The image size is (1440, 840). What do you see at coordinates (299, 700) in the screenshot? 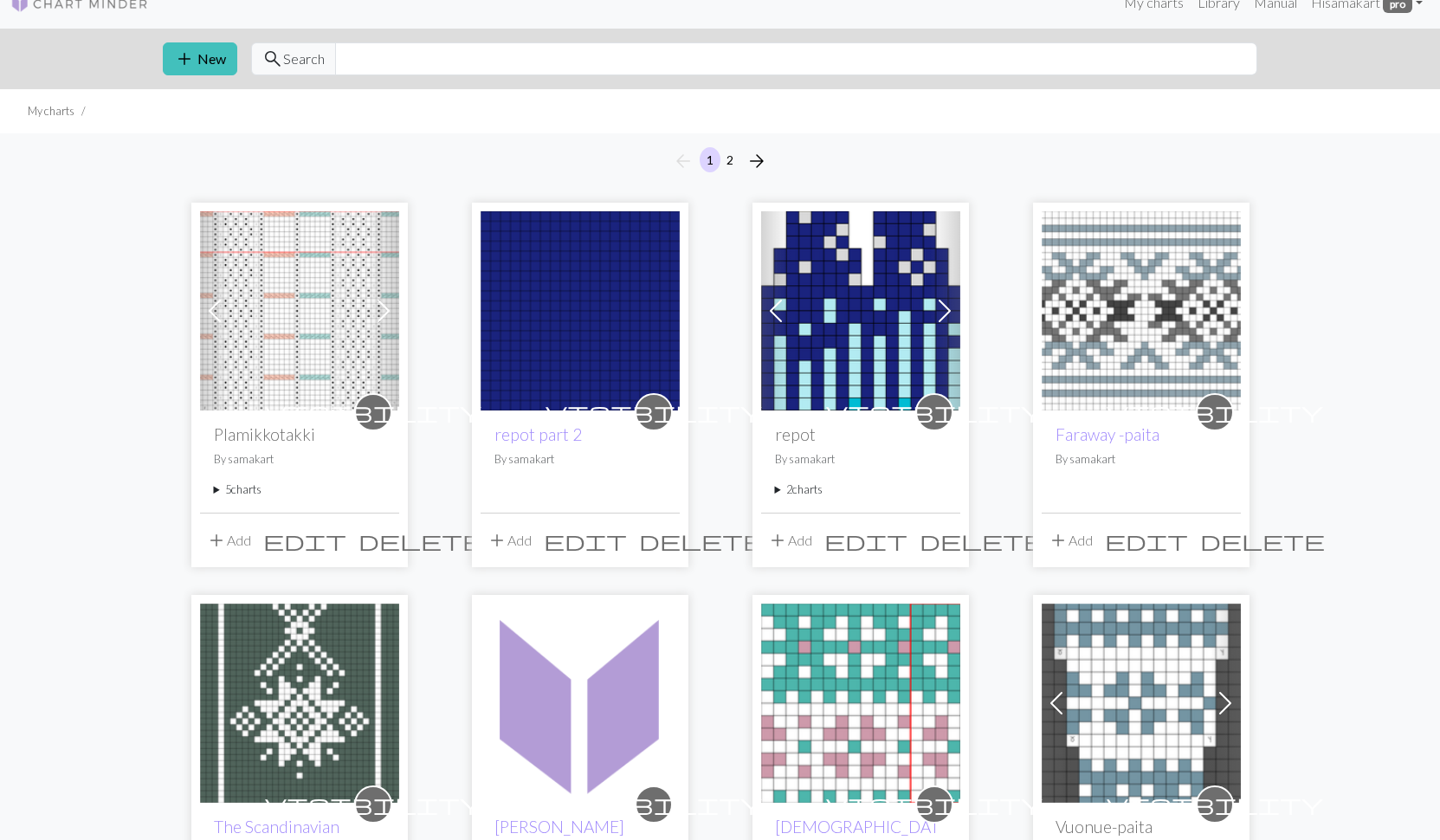
I see `a: The Scandinavian Headband` at bounding box center [299, 700].